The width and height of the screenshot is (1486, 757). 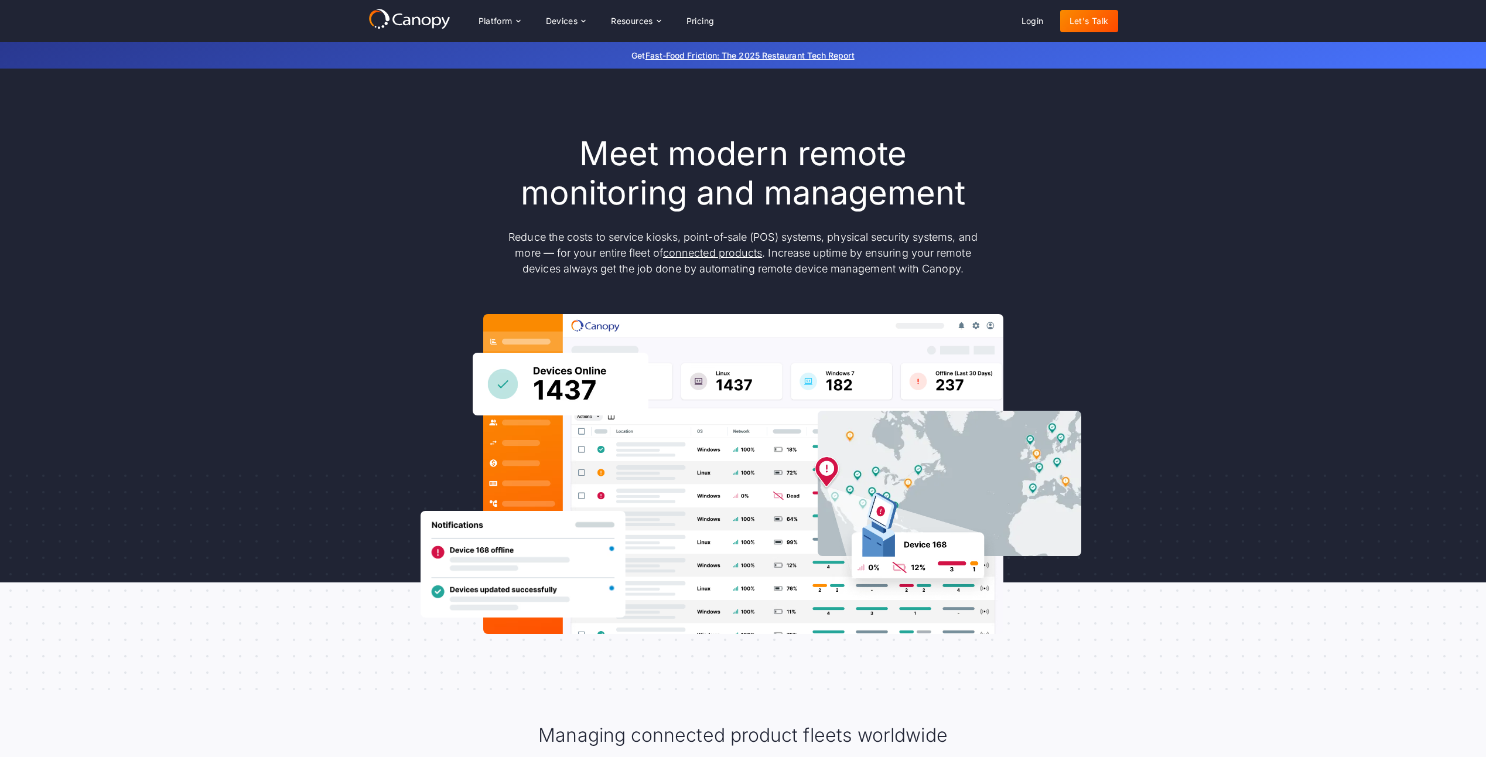 What do you see at coordinates (1033, 21) in the screenshot?
I see `a: Login` at bounding box center [1033, 21].